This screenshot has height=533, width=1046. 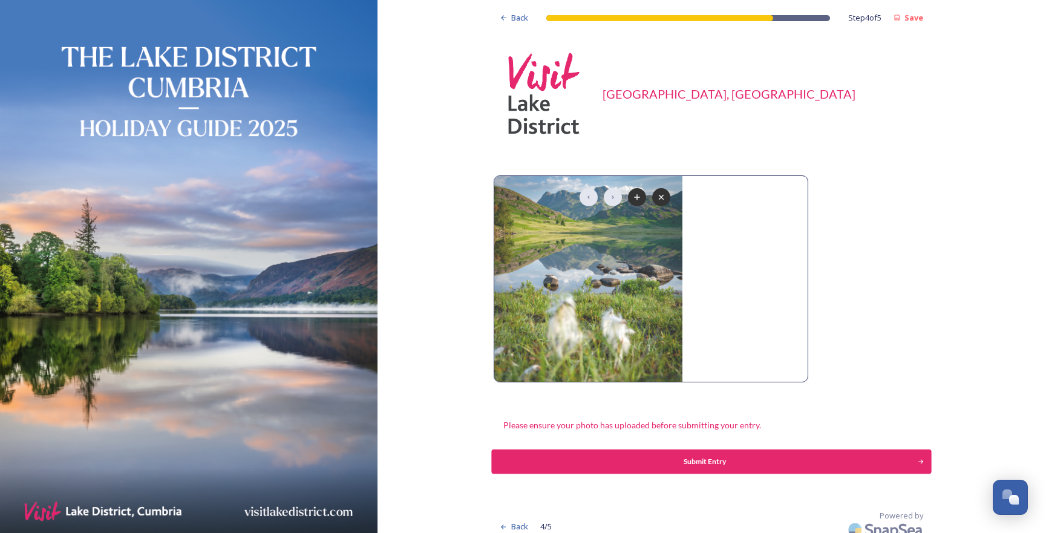 What do you see at coordinates (705, 462) in the screenshot?
I see `div: Submit Entry` at bounding box center [705, 462].